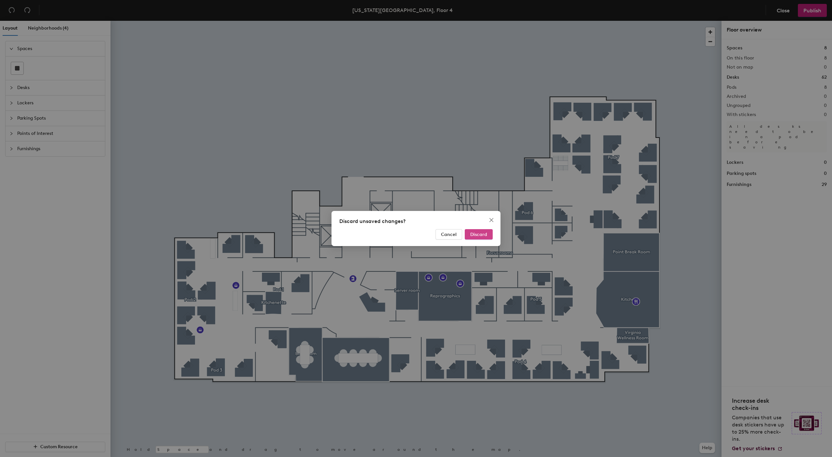 This screenshot has height=457, width=832. What do you see at coordinates (479, 234) in the screenshot?
I see `button: Discard` at bounding box center [479, 234].